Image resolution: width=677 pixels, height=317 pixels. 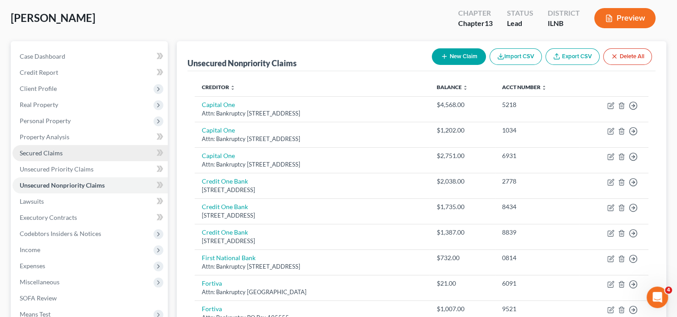 I want to click on a: Executory Contracts, so click(x=90, y=218).